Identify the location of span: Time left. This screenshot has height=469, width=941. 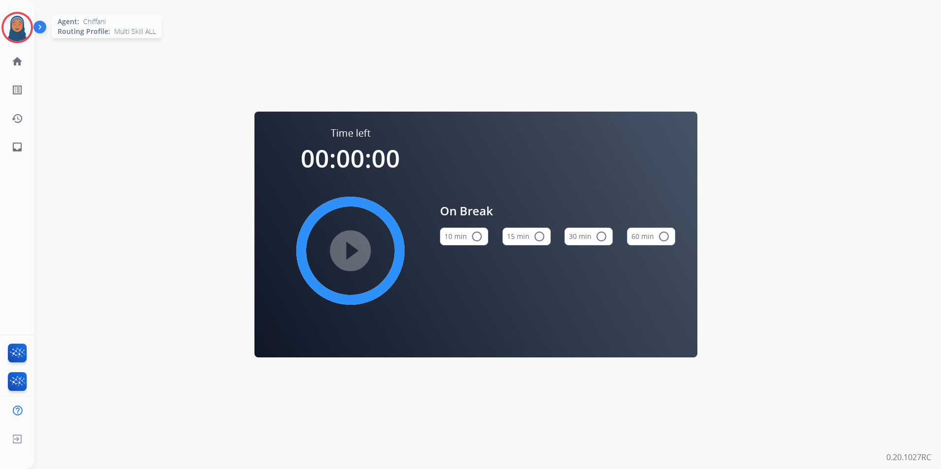
(350, 133).